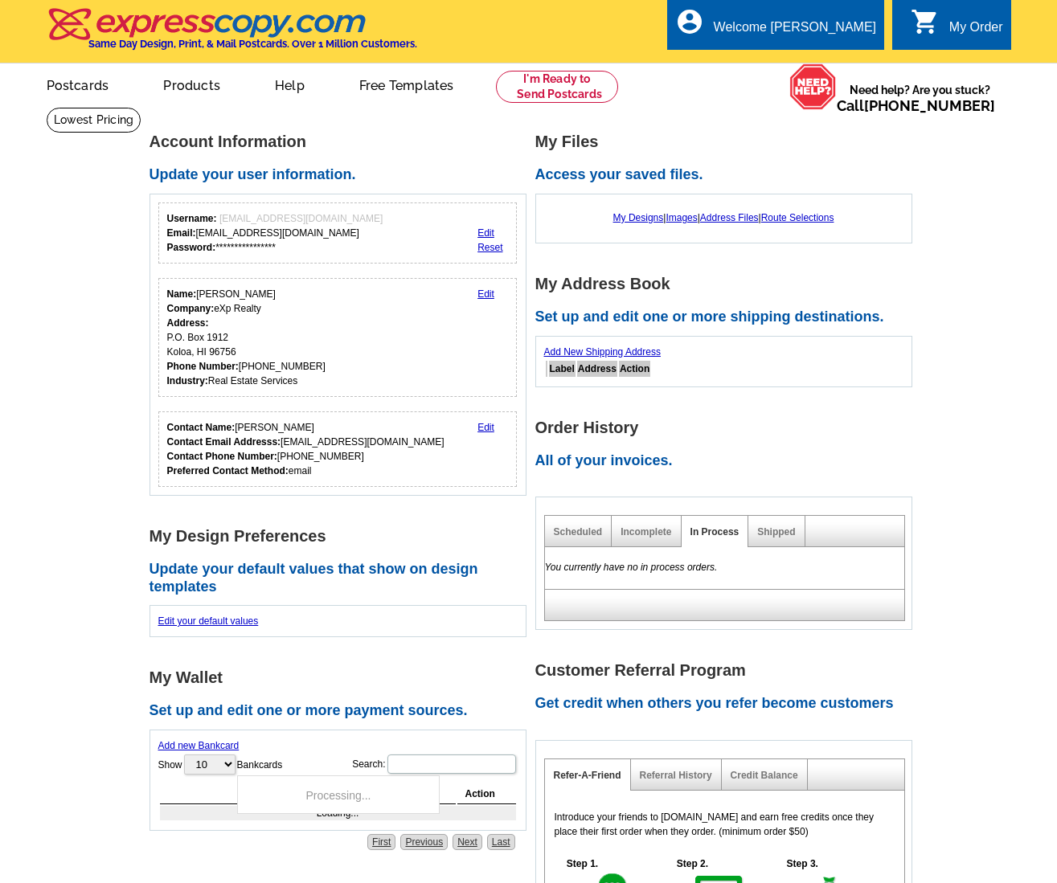 The image size is (1057, 883). What do you see at coordinates (342, 678) in the screenshot?
I see `h1: My Wallet` at bounding box center [342, 678].